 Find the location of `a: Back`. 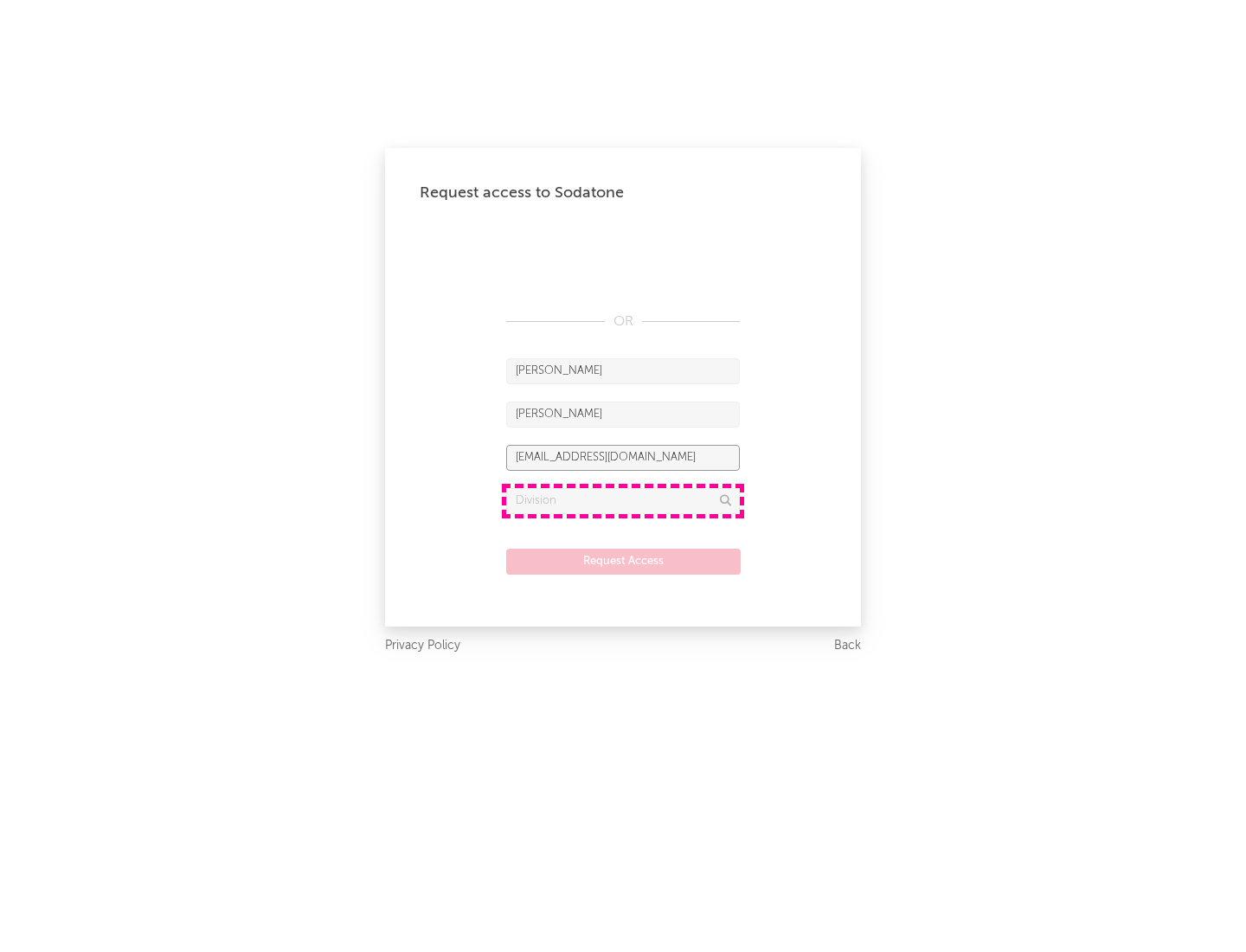

a: Back is located at coordinates (847, 645).